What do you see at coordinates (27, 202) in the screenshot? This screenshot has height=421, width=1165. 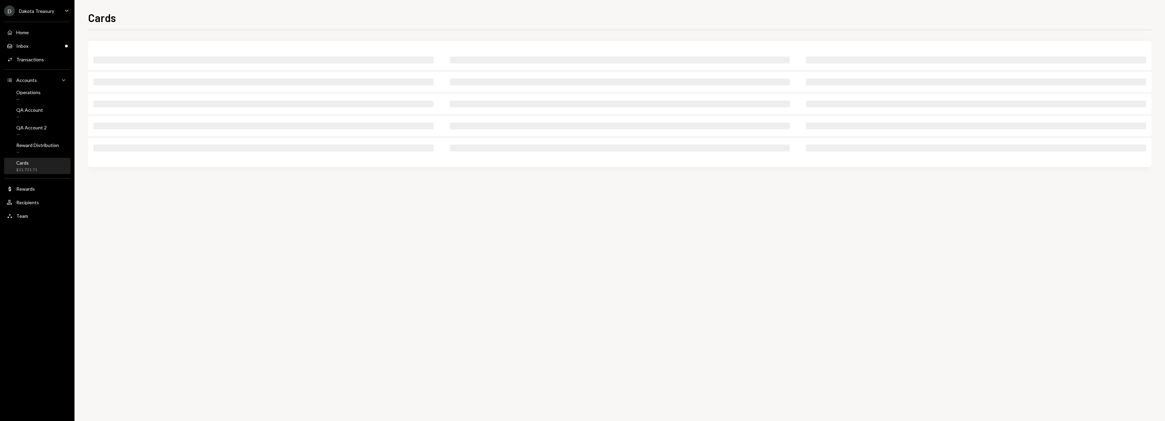 I see `div: Recipients` at bounding box center [27, 202].